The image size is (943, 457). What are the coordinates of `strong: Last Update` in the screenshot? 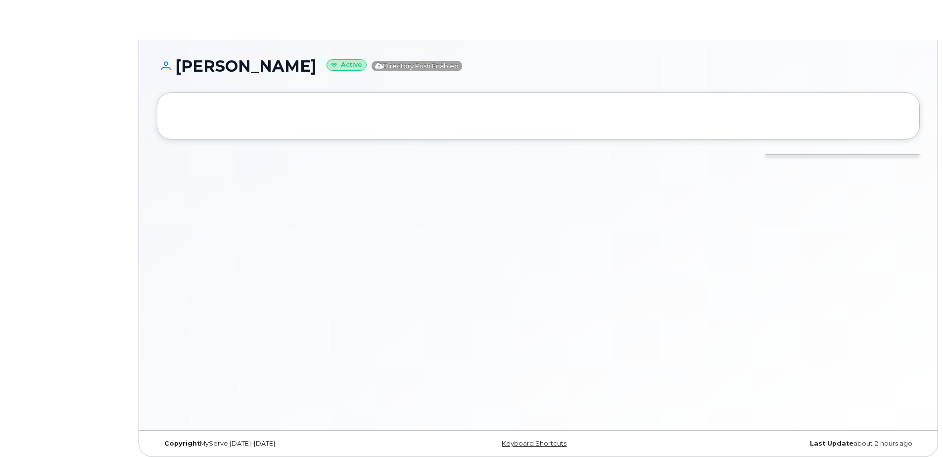 It's located at (832, 443).